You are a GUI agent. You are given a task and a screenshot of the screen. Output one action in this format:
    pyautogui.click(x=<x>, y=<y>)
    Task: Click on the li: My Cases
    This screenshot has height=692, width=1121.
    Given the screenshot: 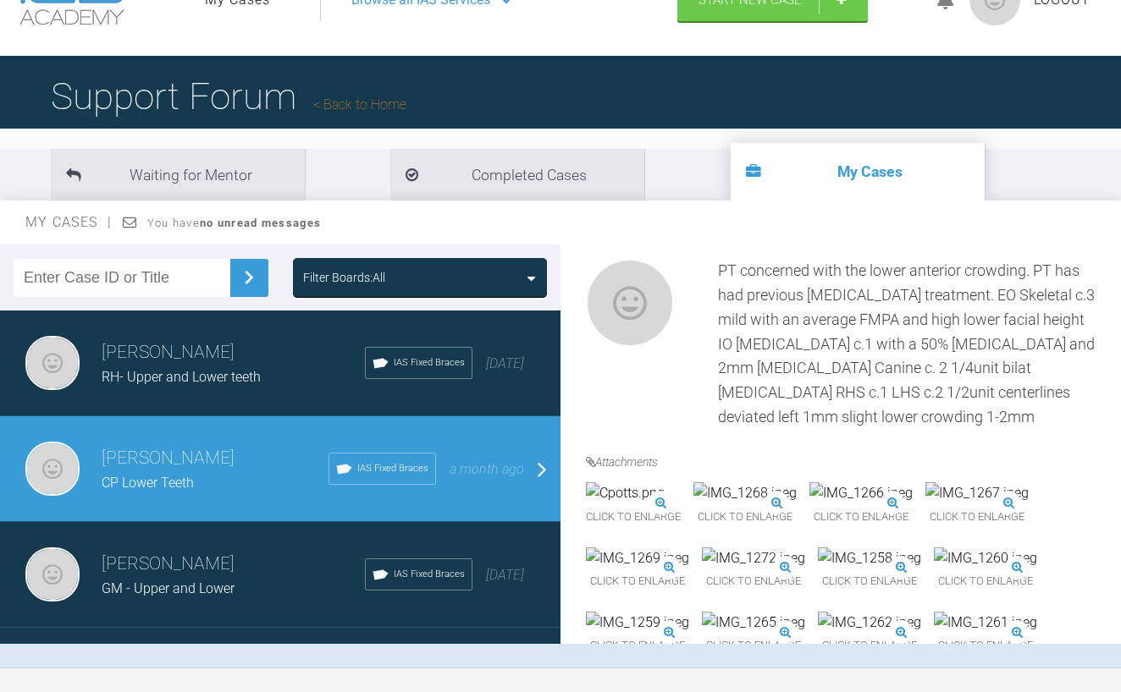 What is the action you would take?
    pyautogui.click(x=858, y=172)
    